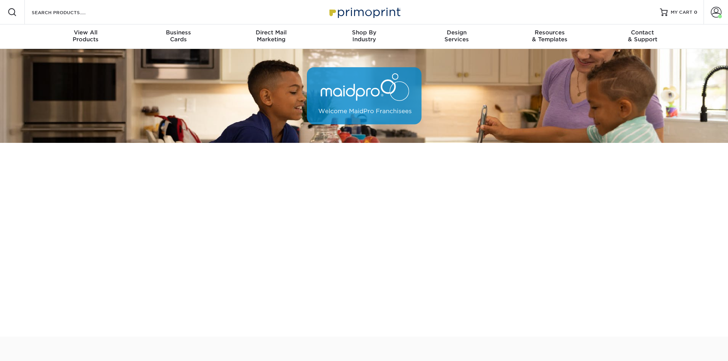 This screenshot has width=728, height=361. Describe the element at coordinates (642, 36) in the screenshot. I see `div: & Support` at that location.